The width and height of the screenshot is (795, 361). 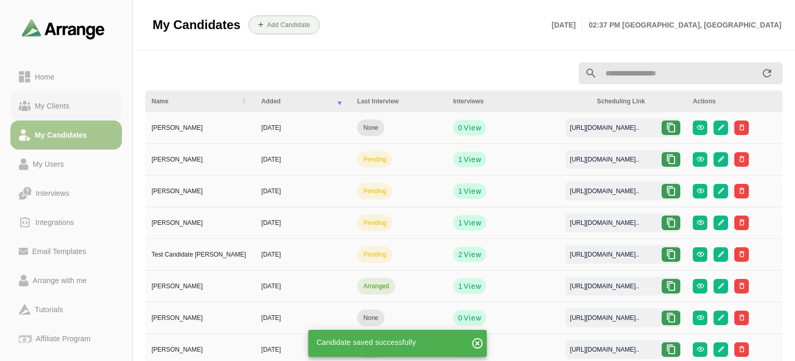 What do you see at coordinates (63, 29) in the screenshot?
I see `img: arrangeai-name-small-logo.4d2b8aee.svg` at bounding box center [63, 29].